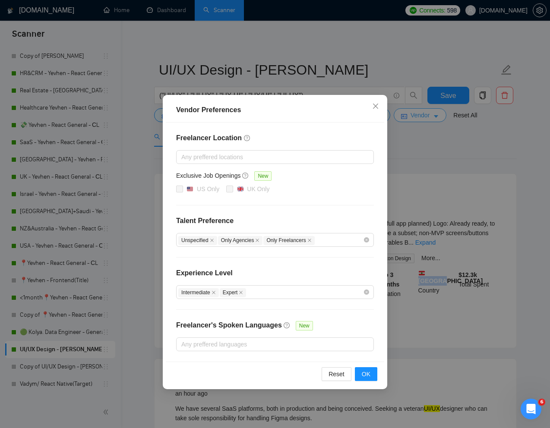  Describe the element at coordinates (229, 325) in the screenshot. I see `h4: Freelancer's Spoken Languages` at that location.